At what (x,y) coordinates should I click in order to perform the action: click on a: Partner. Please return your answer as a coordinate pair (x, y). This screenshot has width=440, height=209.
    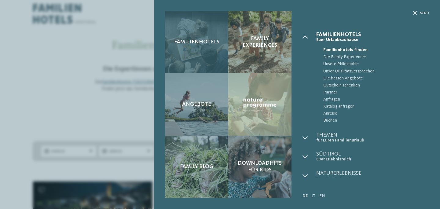
    Looking at the image, I should click on (373, 92).